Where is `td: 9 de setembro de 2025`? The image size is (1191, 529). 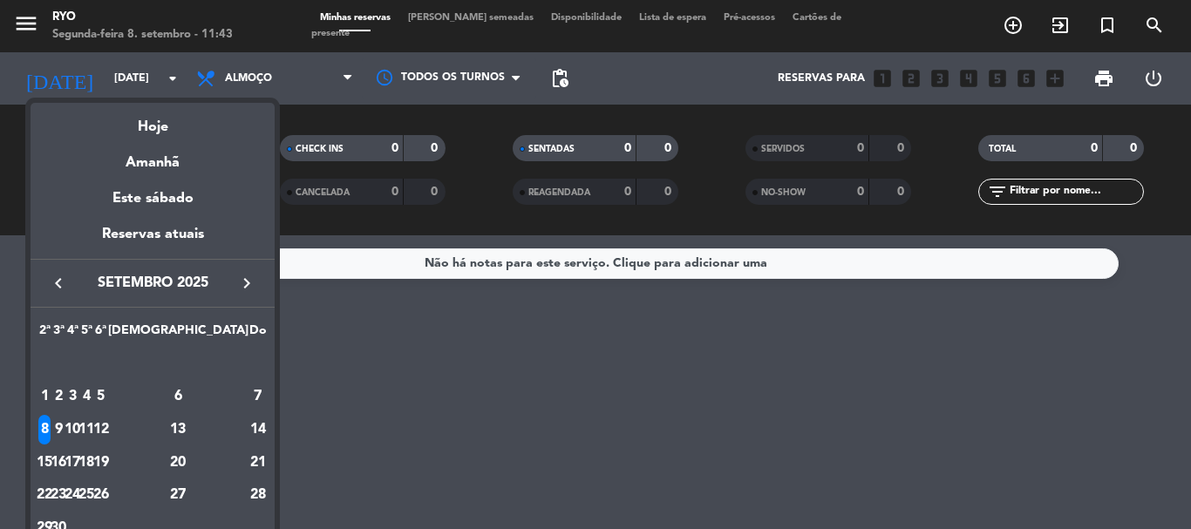 td: 9 de setembro de 2025 is located at coordinates (58, 430).